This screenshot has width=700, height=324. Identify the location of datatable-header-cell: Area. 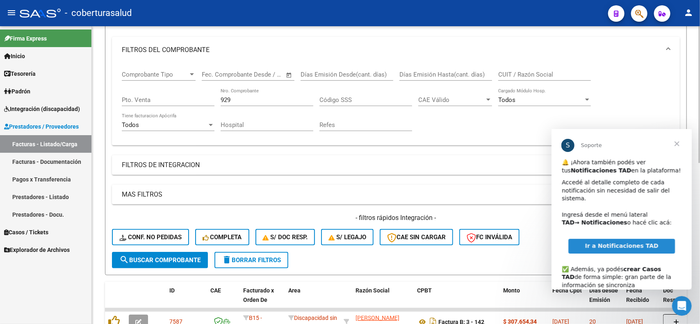
(312, 300).